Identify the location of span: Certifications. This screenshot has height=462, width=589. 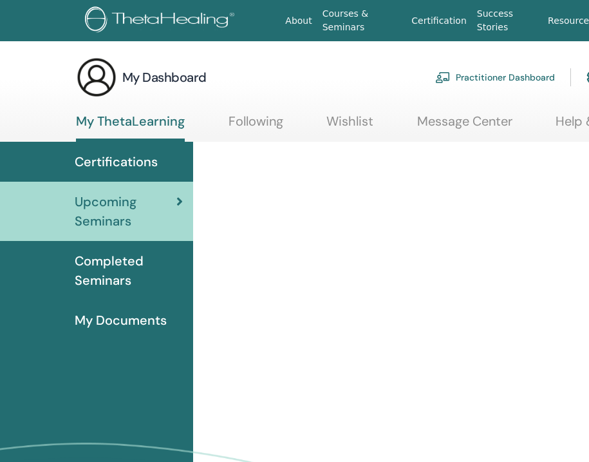
(116, 162).